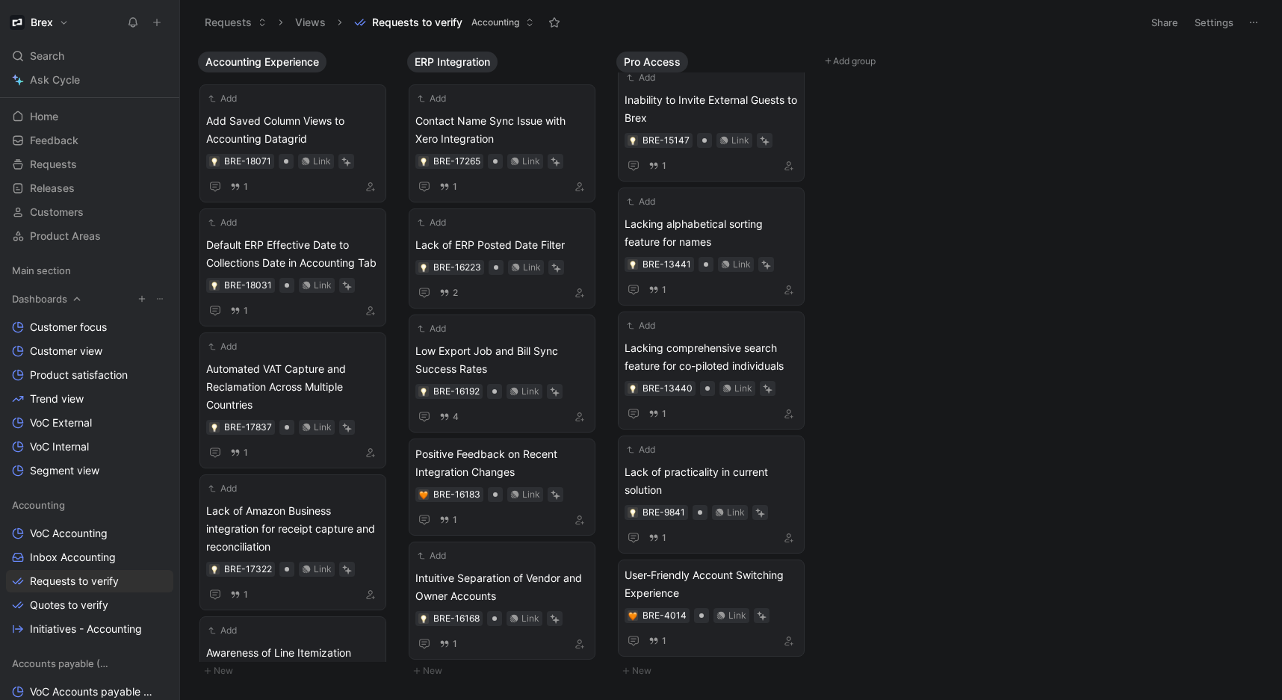 Image resolution: width=1282 pixels, height=700 pixels. What do you see at coordinates (293, 143) in the screenshot?
I see `a: AddAdd Saved Column Views to Accounting DatagridLink1` at bounding box center [293, 143].